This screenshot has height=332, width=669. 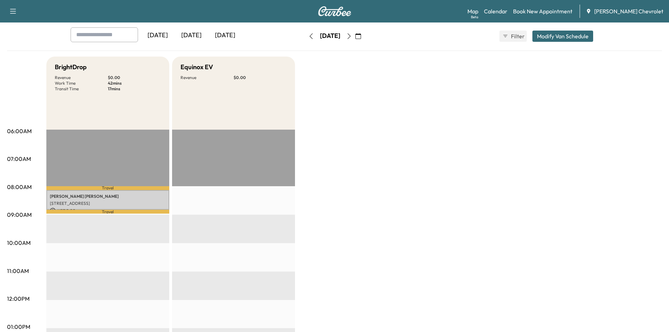 What do you see at coordinates (18, 271) in the screenshot?
I see `p: 11:00AM` at bounding box center [18, 271].